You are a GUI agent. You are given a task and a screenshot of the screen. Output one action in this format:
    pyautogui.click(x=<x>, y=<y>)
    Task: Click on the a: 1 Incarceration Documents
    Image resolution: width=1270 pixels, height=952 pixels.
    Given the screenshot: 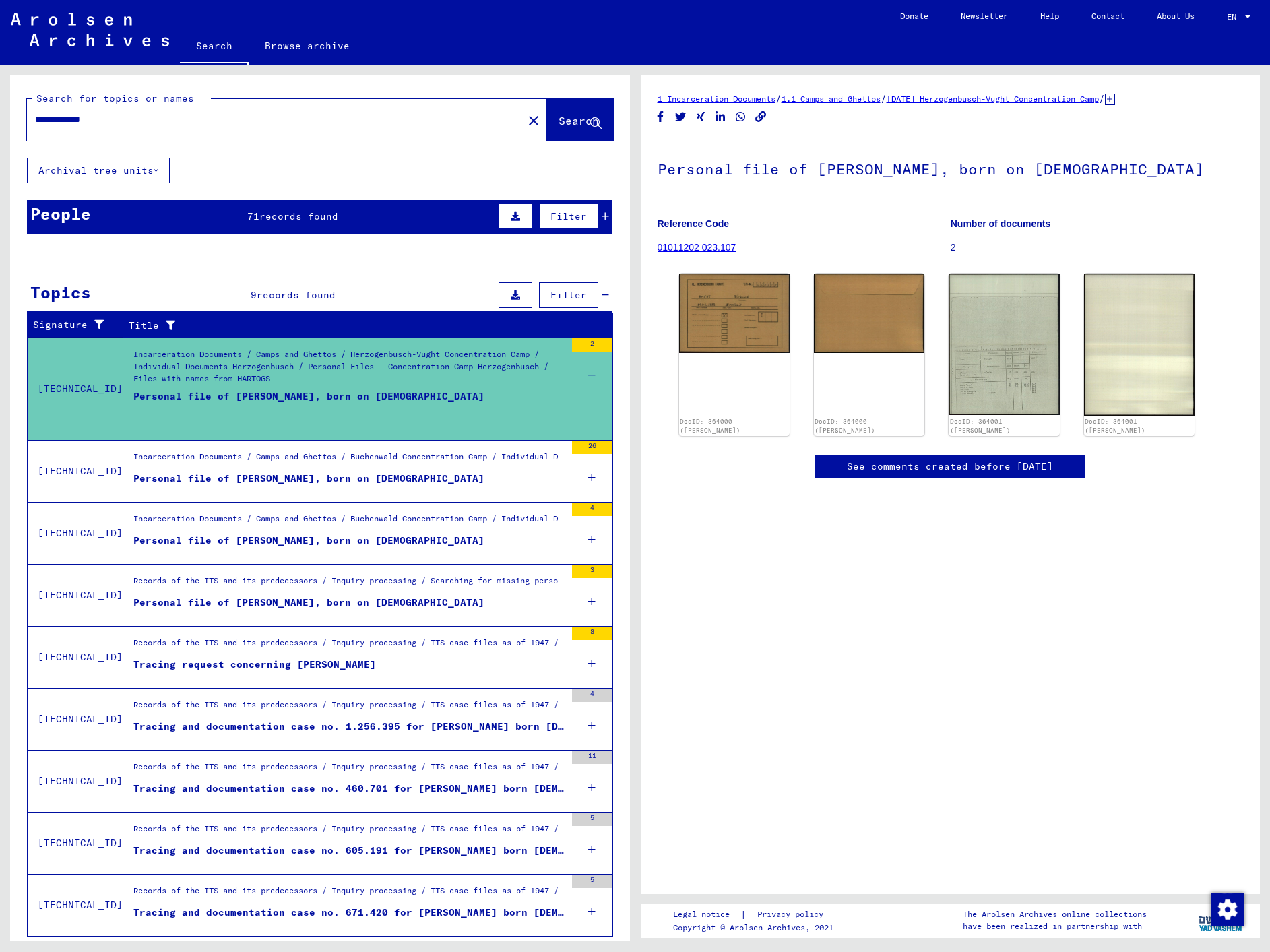 What is the action you would take?
    pyautogui.click(x=717, y=98)
    